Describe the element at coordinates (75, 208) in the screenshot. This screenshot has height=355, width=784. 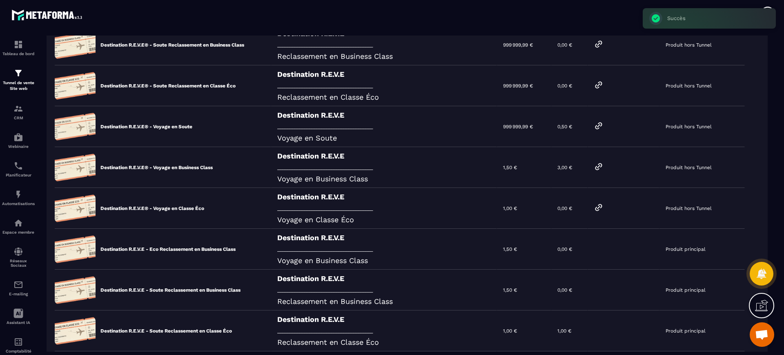
I see `img: 59d468731dcf44ce7b5cba67b0ed8425.png` at that location.